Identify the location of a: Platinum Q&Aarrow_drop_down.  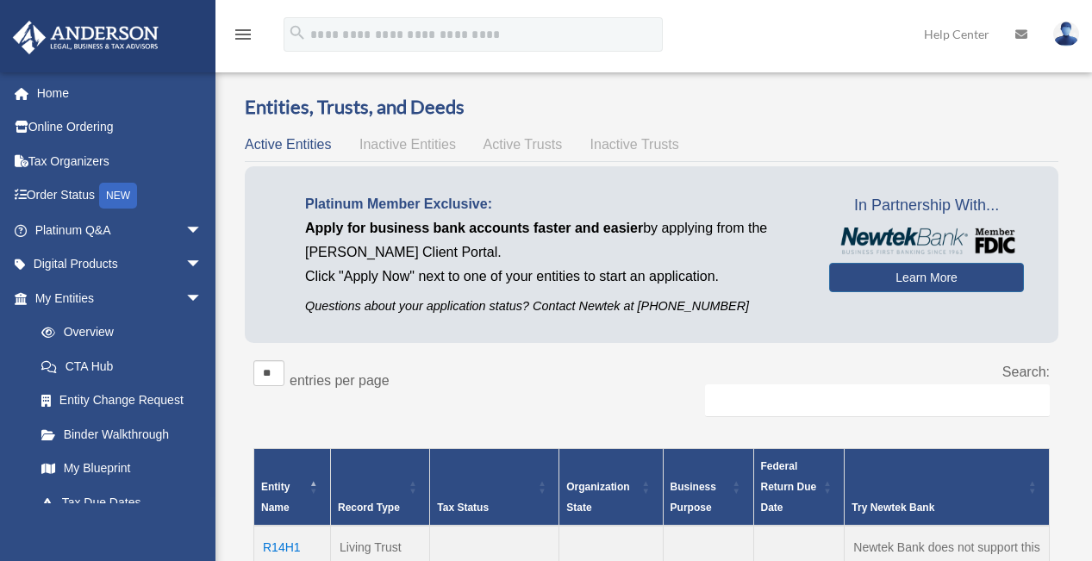
(120, 230).